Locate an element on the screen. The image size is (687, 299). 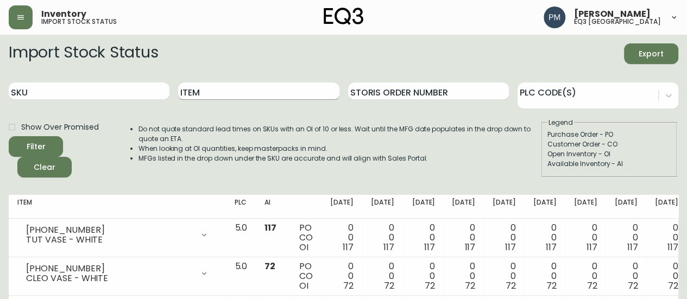
li: Do not quote standard lead times on SKUs with an OI of 10 or less. Wait until the MFG date popula... is located at coordinates (339, 134).